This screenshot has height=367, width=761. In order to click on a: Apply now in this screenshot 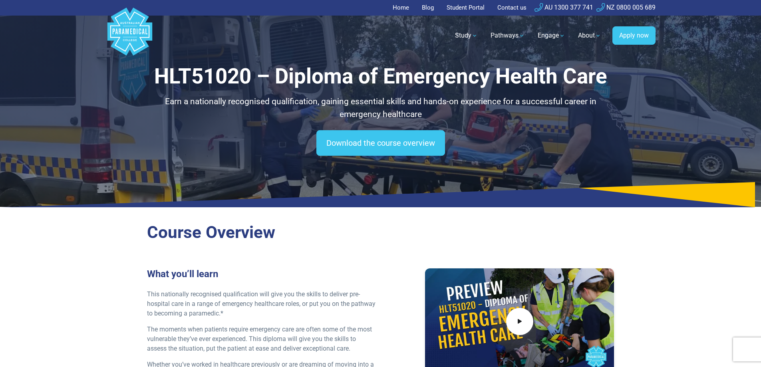, I will do `click(634, 36)`.